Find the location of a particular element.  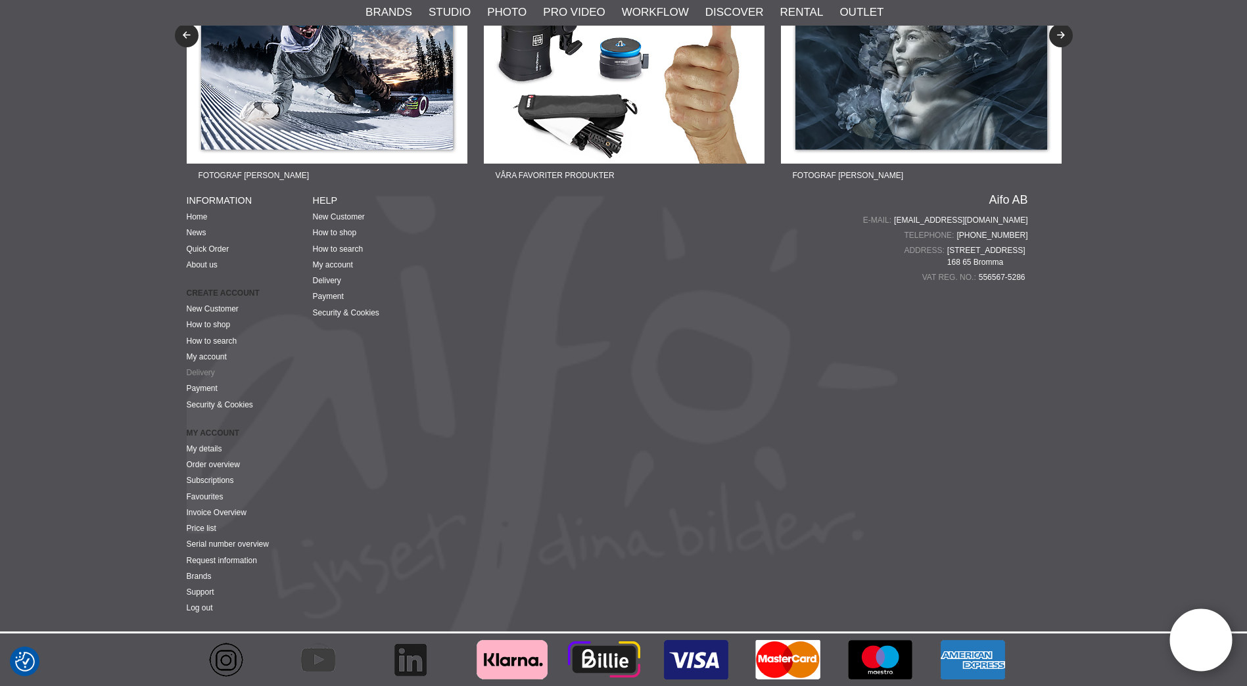

span: Telephone: is located at coordinates (930, 235).